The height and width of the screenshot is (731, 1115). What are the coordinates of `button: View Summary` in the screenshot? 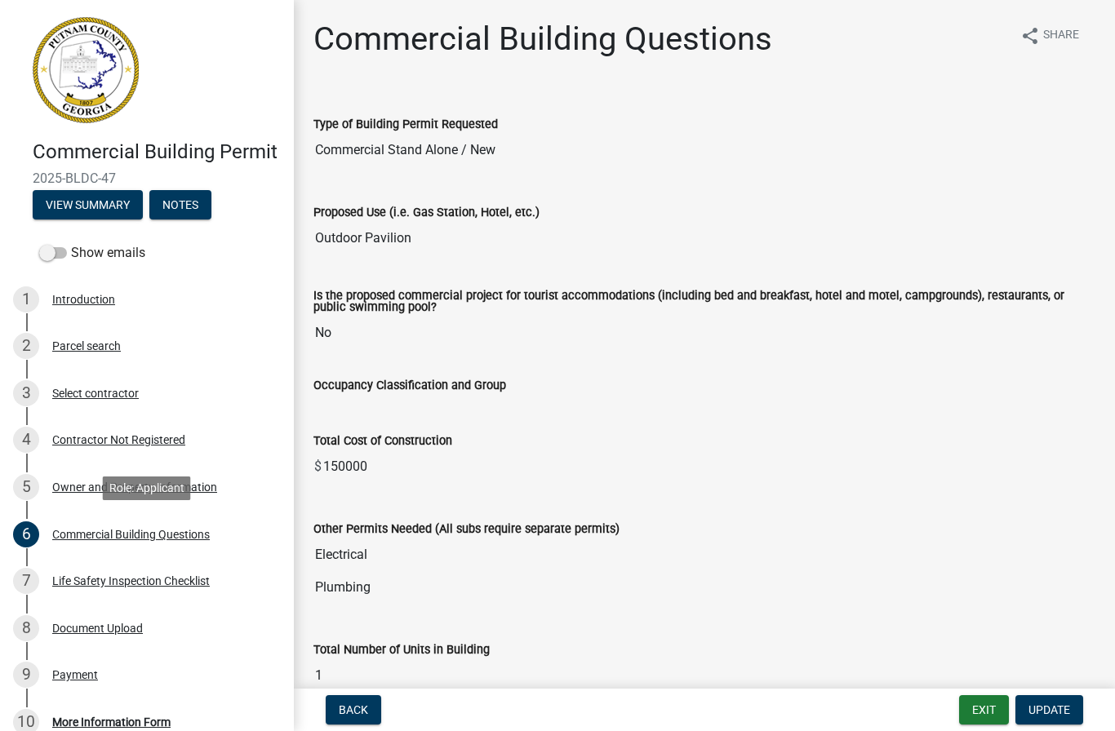 It's located at (87, 205).